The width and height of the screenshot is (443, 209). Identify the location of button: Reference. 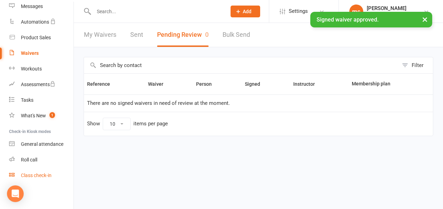
(102, 84).